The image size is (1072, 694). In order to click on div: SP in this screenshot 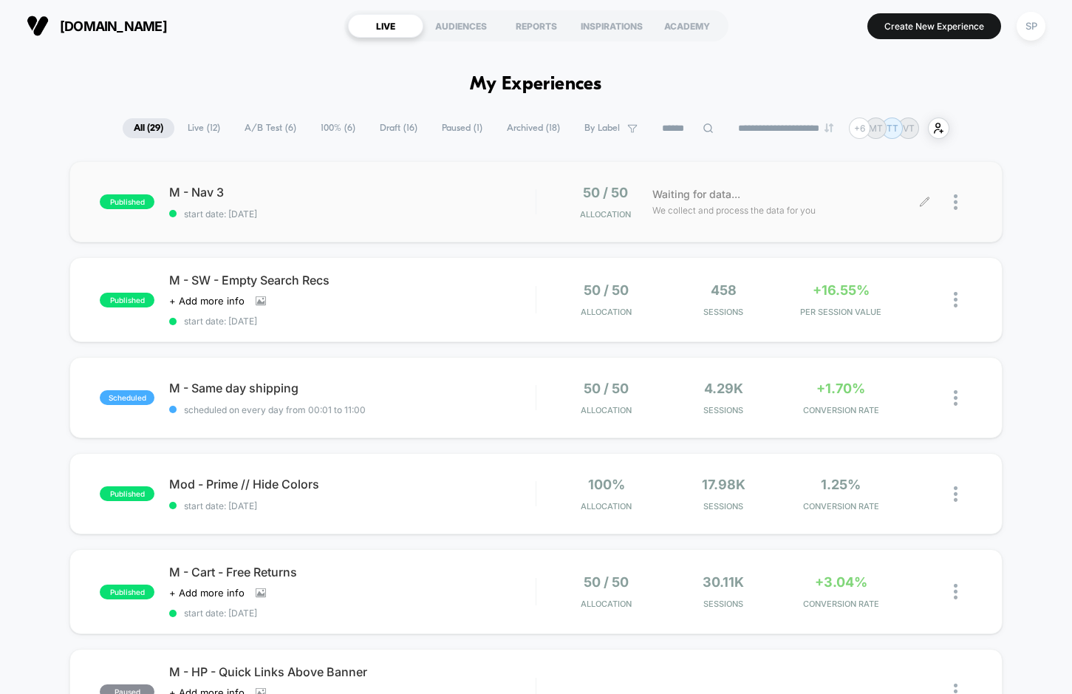, I will do `click(1031, 26)`.